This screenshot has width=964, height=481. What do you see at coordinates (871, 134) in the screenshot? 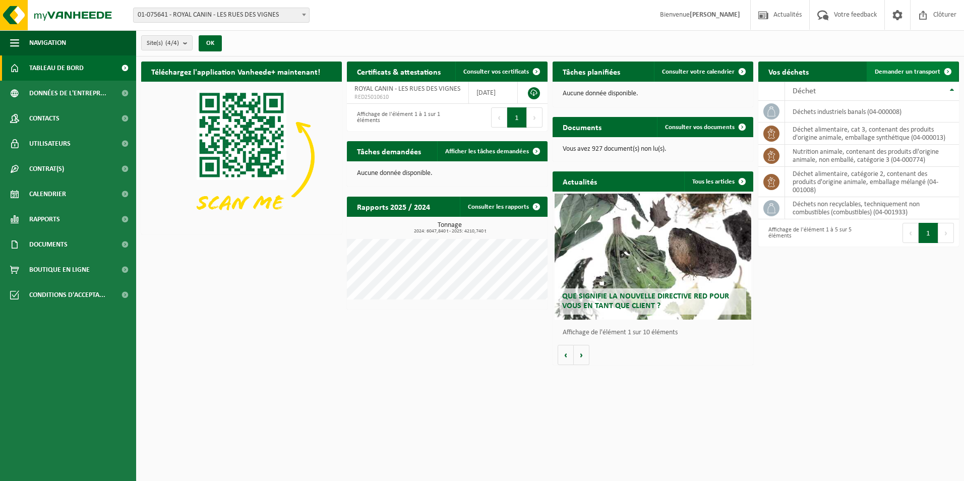
I see `td: déchet alimentaire, cat 3, contenant des produits d'origine animale, emballage synthétique (04-00...` at bounding box center [871, 134].